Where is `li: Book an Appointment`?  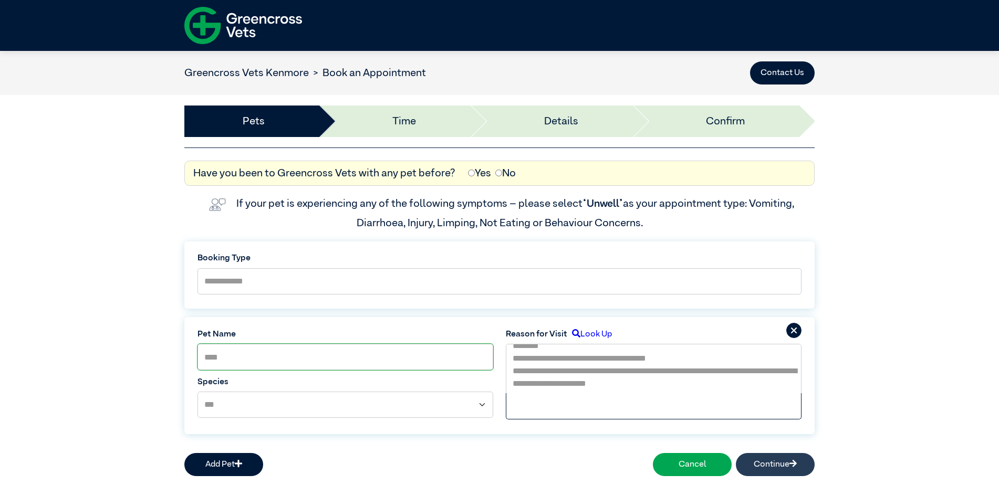
li: Book an Appointment is located at coordinates (367, 73).